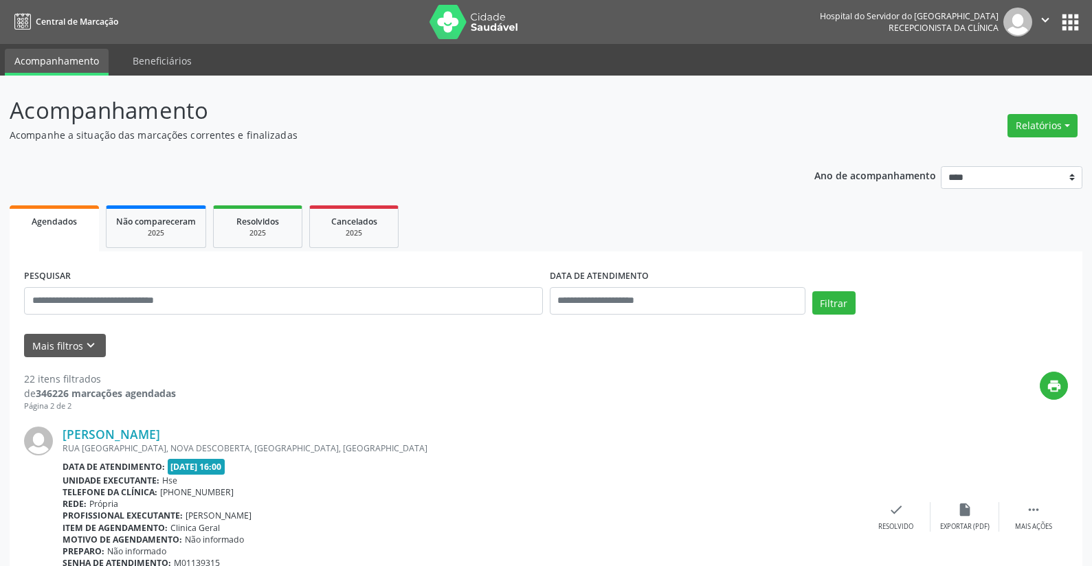 The width and height of the screenshot is (1092, 566). I want to click on div: Página 2 de 2, so click(100, 406).